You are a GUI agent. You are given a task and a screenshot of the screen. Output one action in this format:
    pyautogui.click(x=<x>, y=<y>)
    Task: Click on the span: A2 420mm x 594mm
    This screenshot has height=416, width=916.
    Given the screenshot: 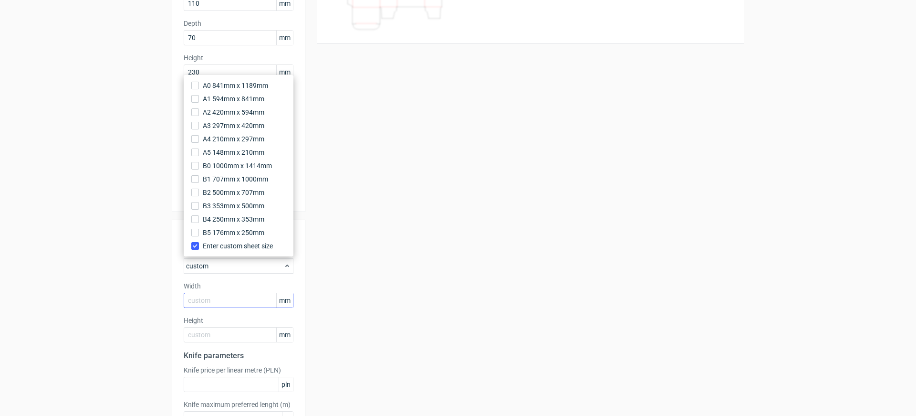 What is the action you would take?
    pyautogui.click(x=233, y=112)
    